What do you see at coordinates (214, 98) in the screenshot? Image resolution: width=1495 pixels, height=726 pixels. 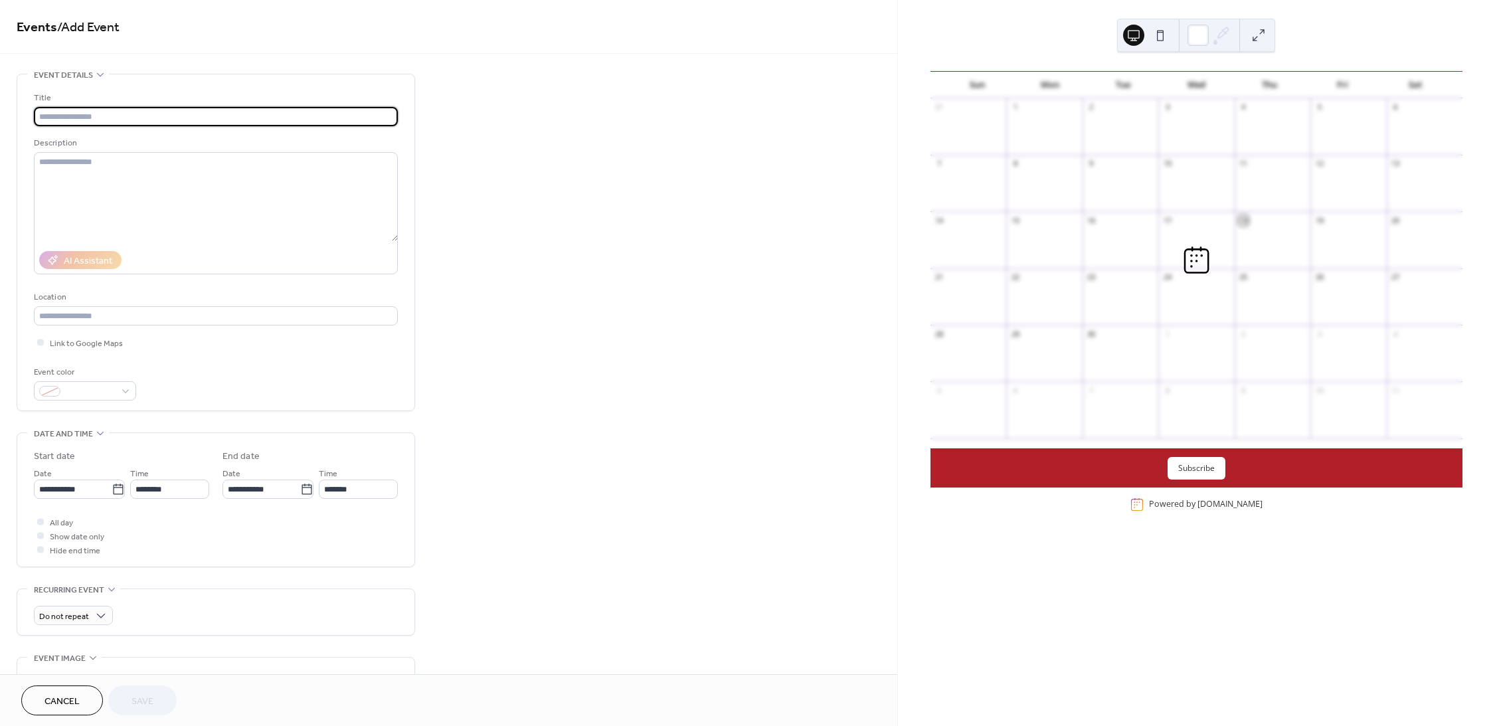 I see `div: Title` at bounding box center [214, 98].